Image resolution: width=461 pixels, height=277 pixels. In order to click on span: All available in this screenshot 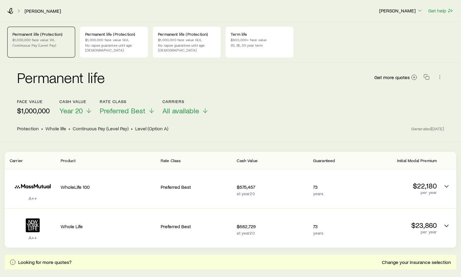, I will do `click(181, 111)`.